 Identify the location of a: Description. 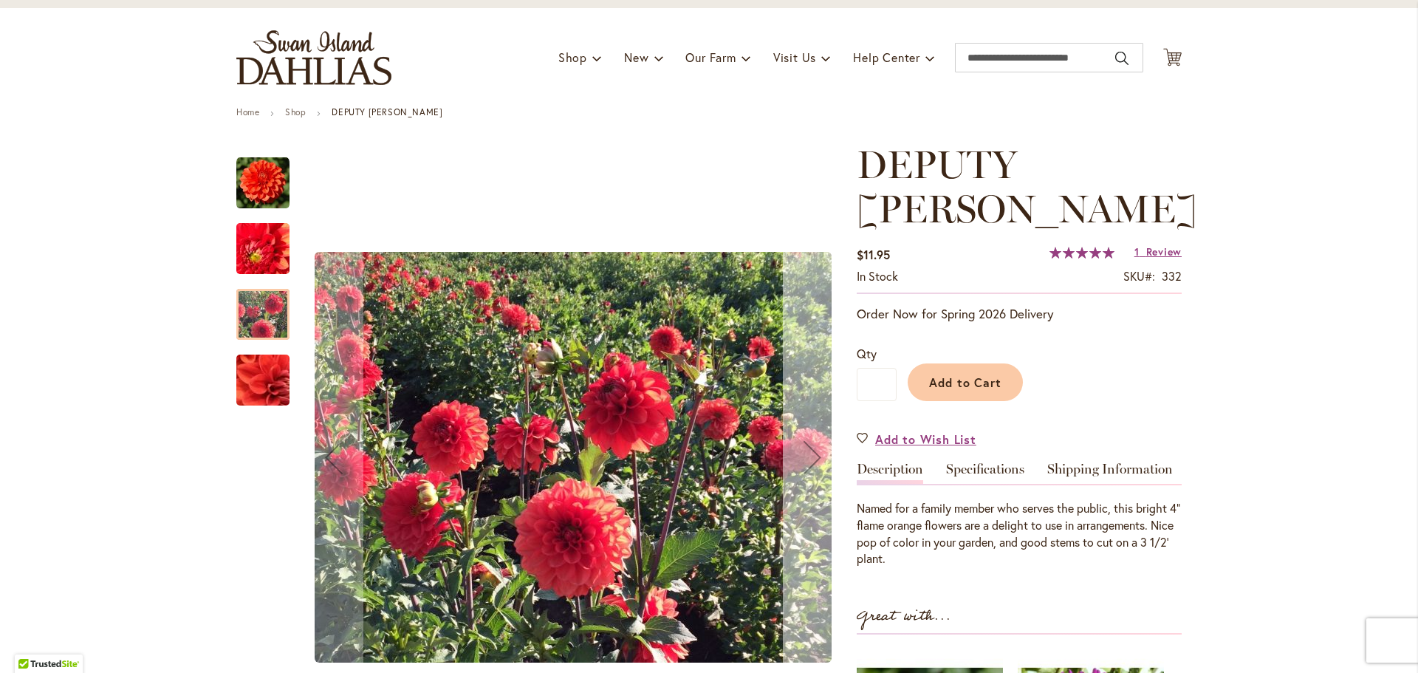
(890, 473).